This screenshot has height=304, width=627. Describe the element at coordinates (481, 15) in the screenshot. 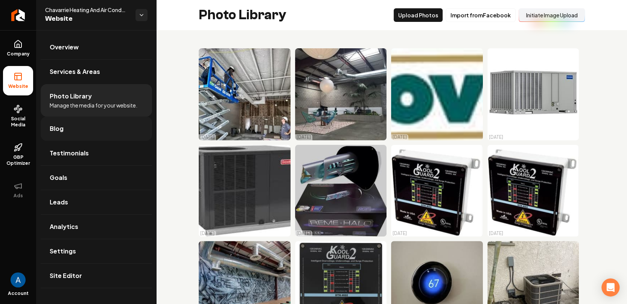

I see `button: Import fromFacebook` at that location.